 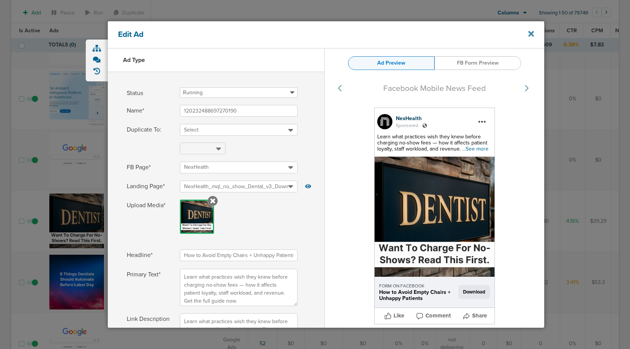 I want to click on span: Learn what practices wish they knew before charging no-show fees — how it affects patient loyalty..., so click(x=433, y=142).